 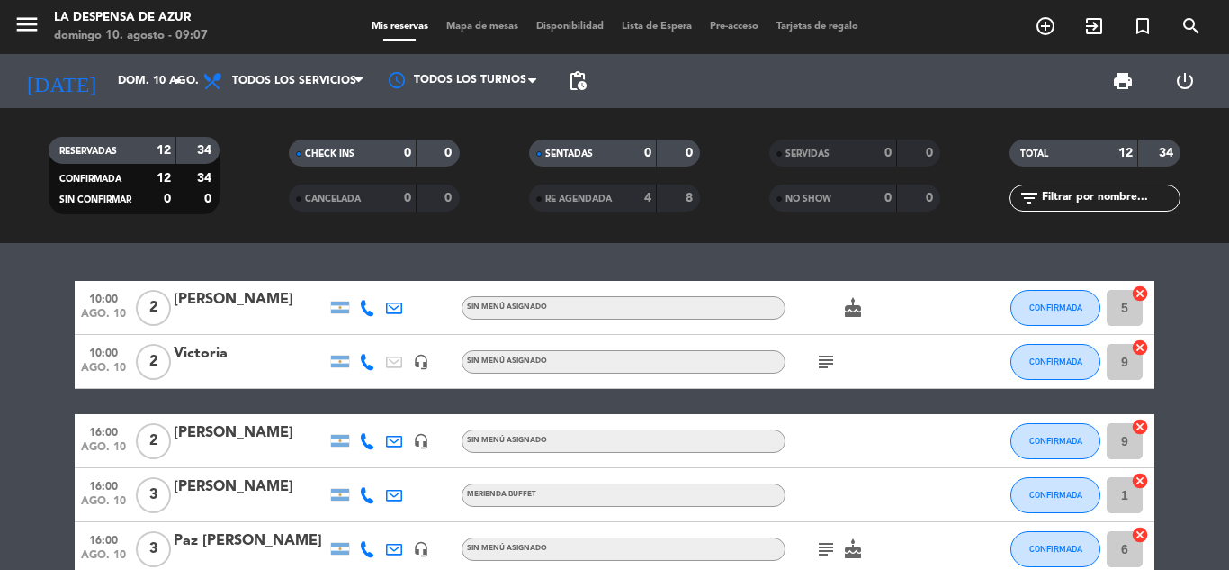 I want to click on i: arrow_drop_down, so click(x=178, y=81).